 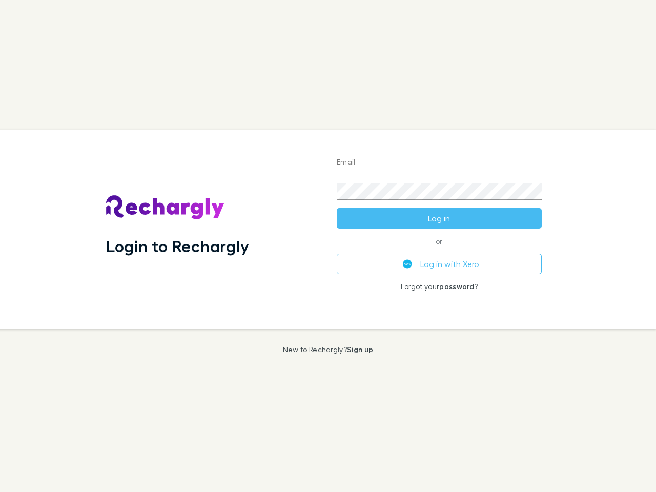 What do you see at coordinates (456, 286) in the screenshot?
I see `a: password` at bounding box center [456, 286].